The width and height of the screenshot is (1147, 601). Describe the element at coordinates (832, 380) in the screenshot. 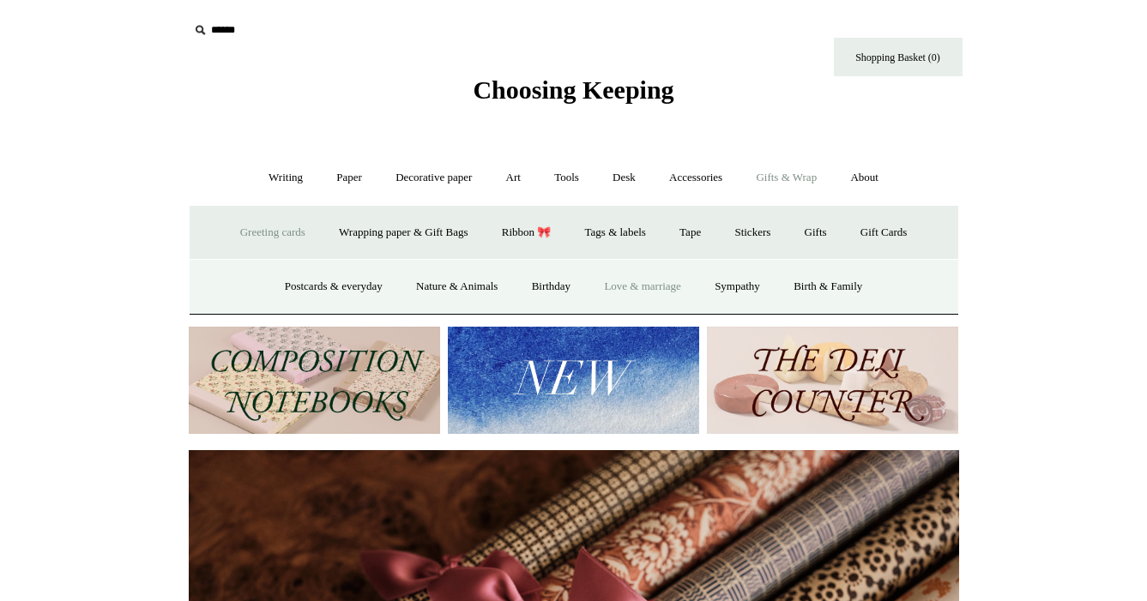

I see `a: The Deli Counter` at that location.